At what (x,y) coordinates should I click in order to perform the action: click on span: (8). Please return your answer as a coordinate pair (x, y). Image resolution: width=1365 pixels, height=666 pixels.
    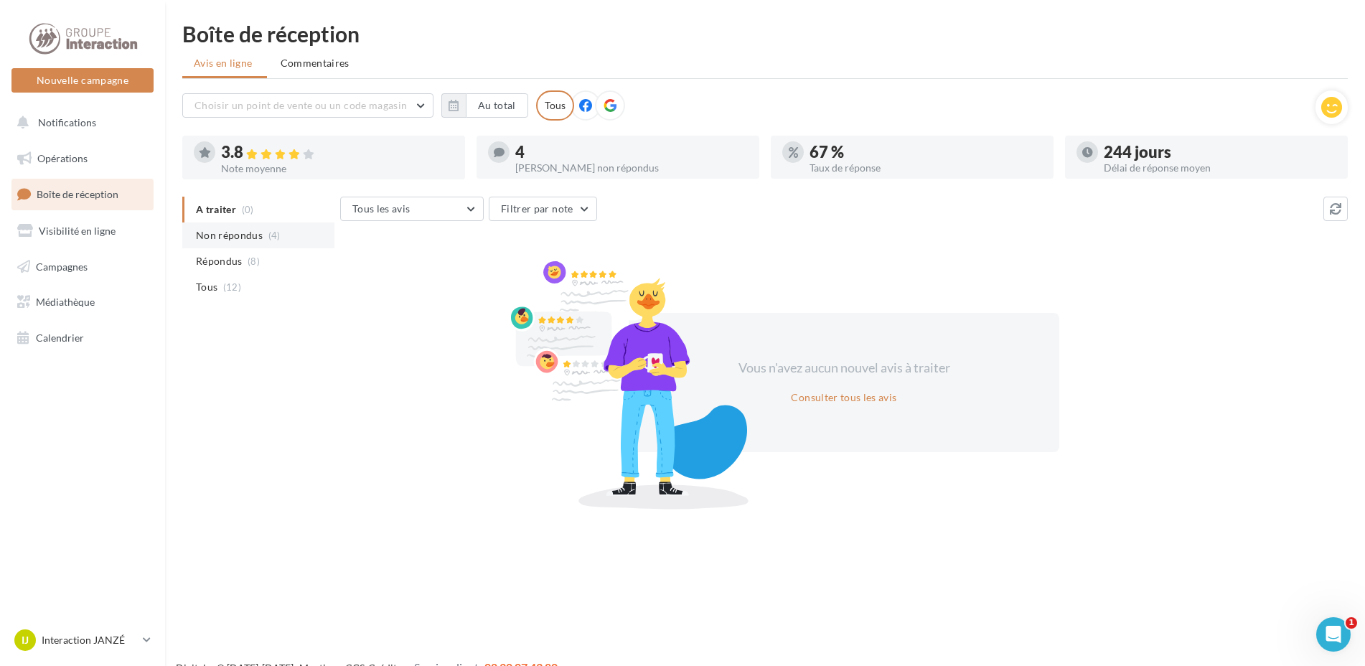
    Looking at the image, I should click on (253, 261).